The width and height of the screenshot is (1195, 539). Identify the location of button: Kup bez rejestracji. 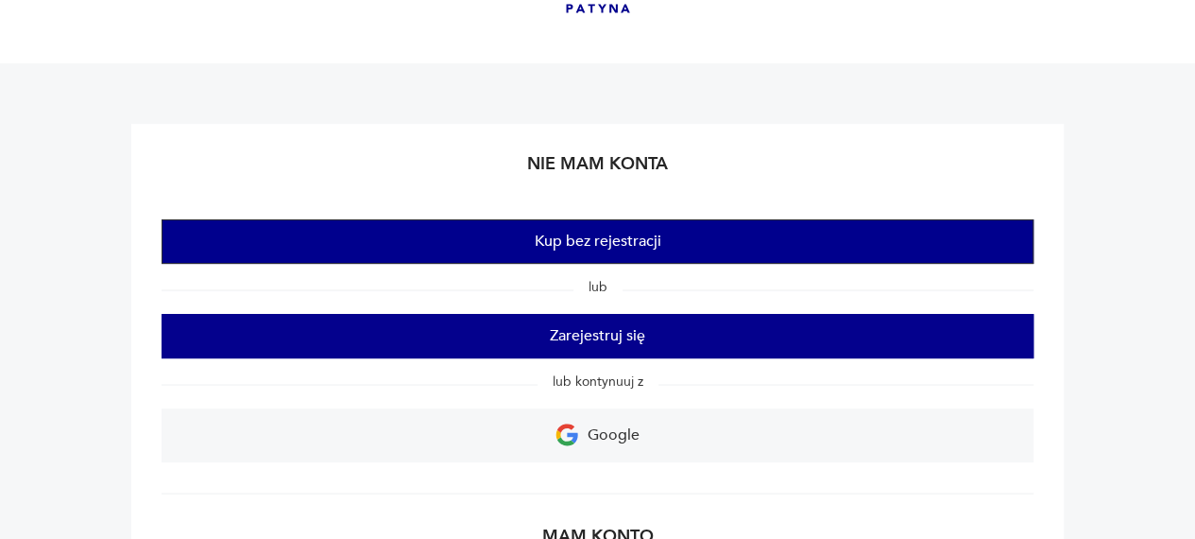
(597, 241).